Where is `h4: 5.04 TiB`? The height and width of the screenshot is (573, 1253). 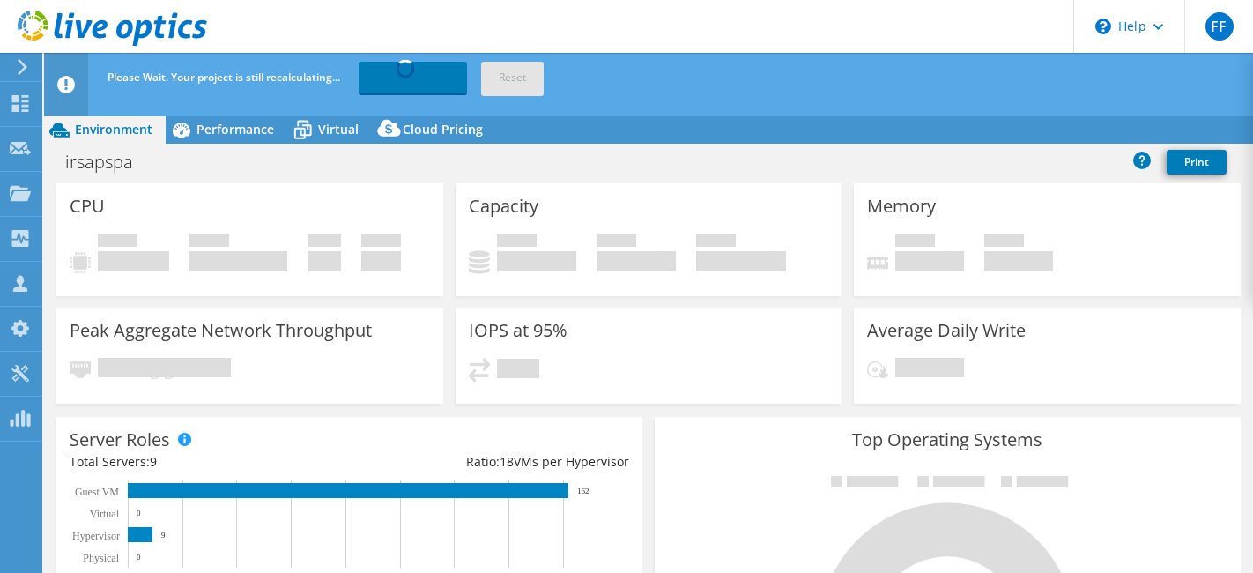 h4: 5.04 TiB is located at coordinates (929, 367).